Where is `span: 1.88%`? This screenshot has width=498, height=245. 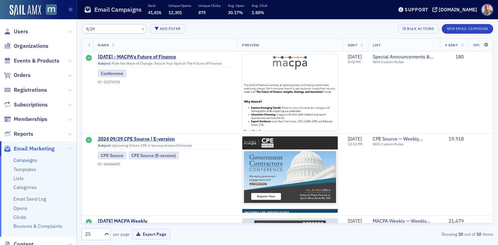
span: 1.88% is located at coordinates (258, 12).